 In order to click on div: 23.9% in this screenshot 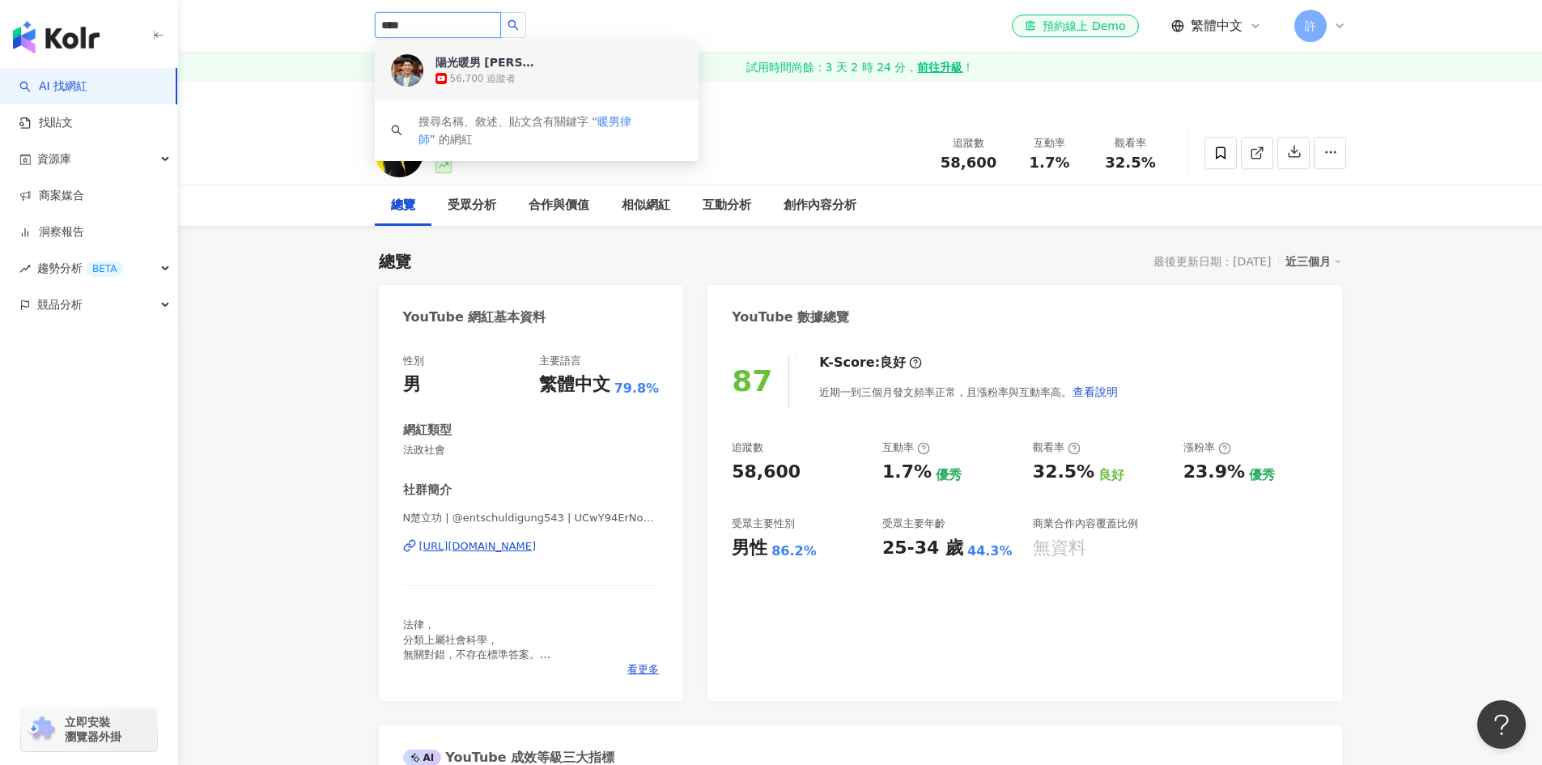, I will do `click(1214, 472)`.